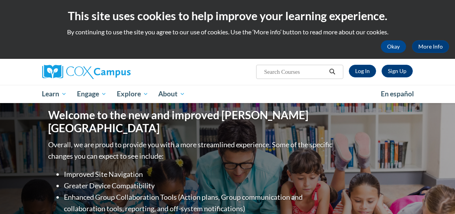 This screenshot has width=455, height=214. I want to click on a: Learn, so click(54, 94).